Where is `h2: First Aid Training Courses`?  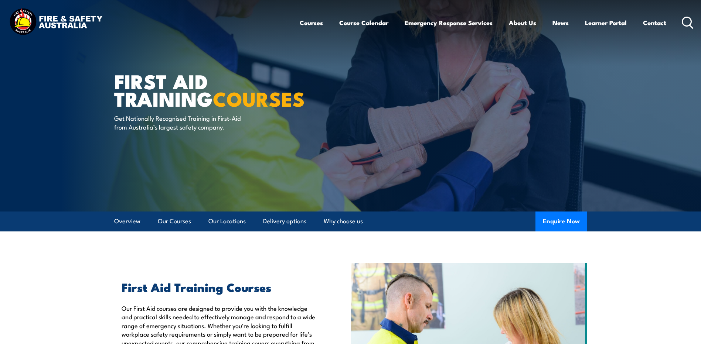 h2: First Aid Training Courses is located at coordinates (219, 287).